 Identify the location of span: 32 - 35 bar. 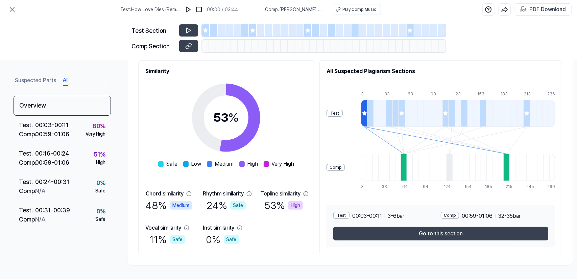
(509, 216).